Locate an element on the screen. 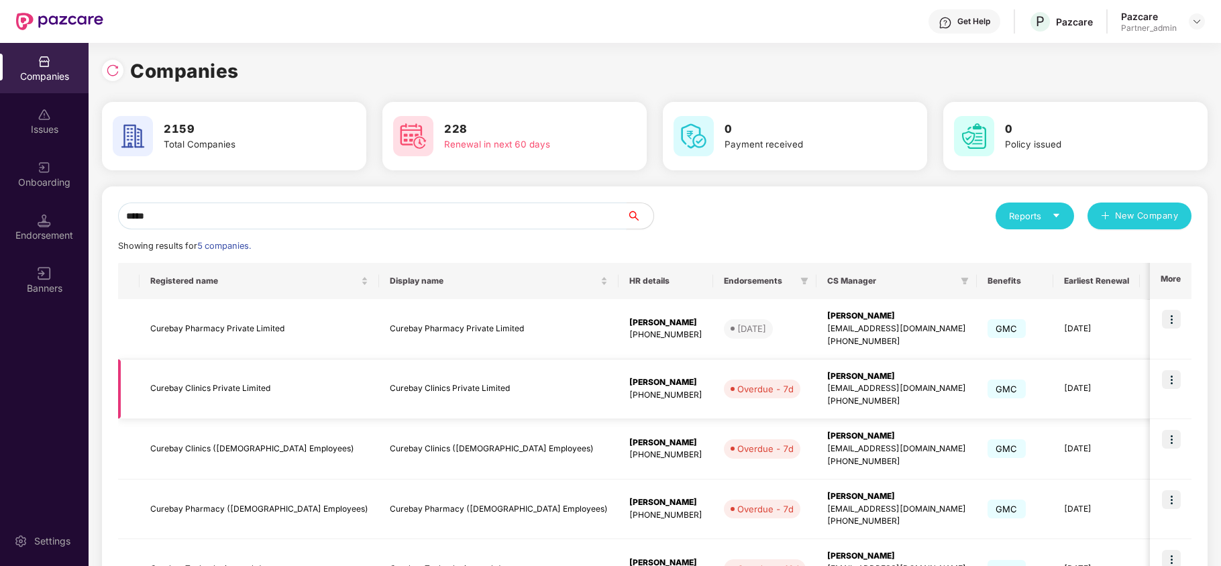 This screenshot has width=1221, height=566. span: New Company is located at coordinates (1146, 216).